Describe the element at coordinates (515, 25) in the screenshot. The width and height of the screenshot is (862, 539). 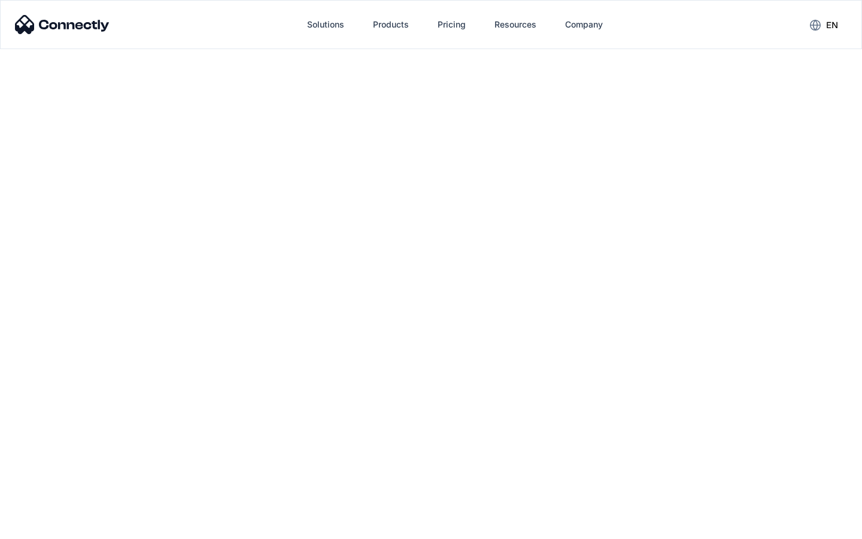
I see `div: Resources` at that location.